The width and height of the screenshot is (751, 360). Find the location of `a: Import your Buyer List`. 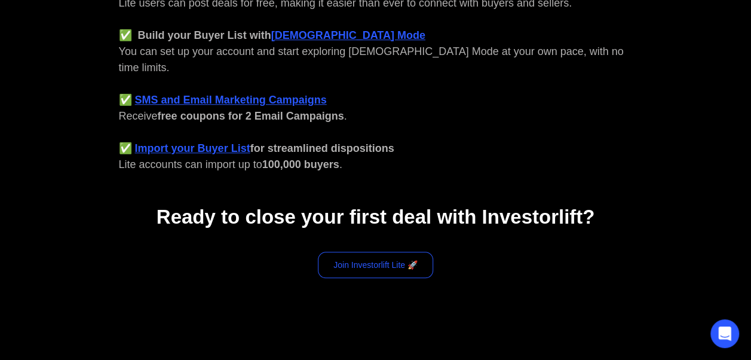

a: Import your Buyer List is located at coordinates (192, 148).